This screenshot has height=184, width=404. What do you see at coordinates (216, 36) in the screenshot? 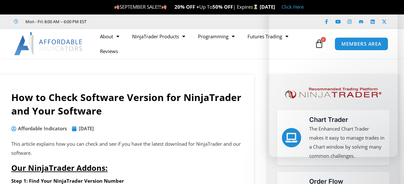
I see `a: Programming` at bounding box center [216, 36].